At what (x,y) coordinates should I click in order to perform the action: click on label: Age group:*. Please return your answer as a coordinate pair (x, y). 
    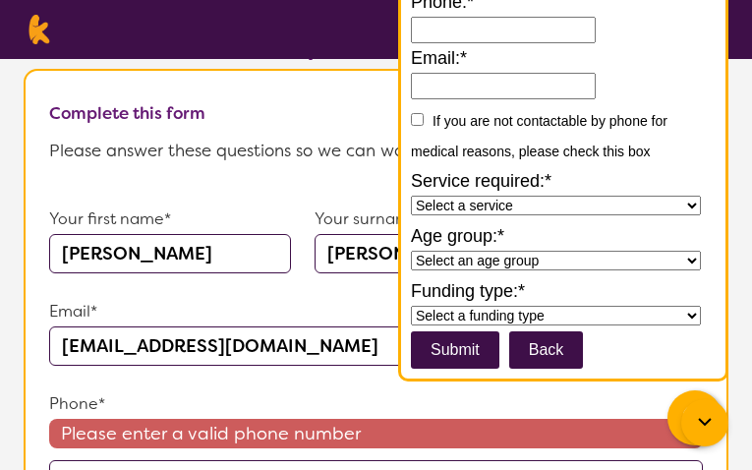
    Looking at the image, I should click on (564, 236).